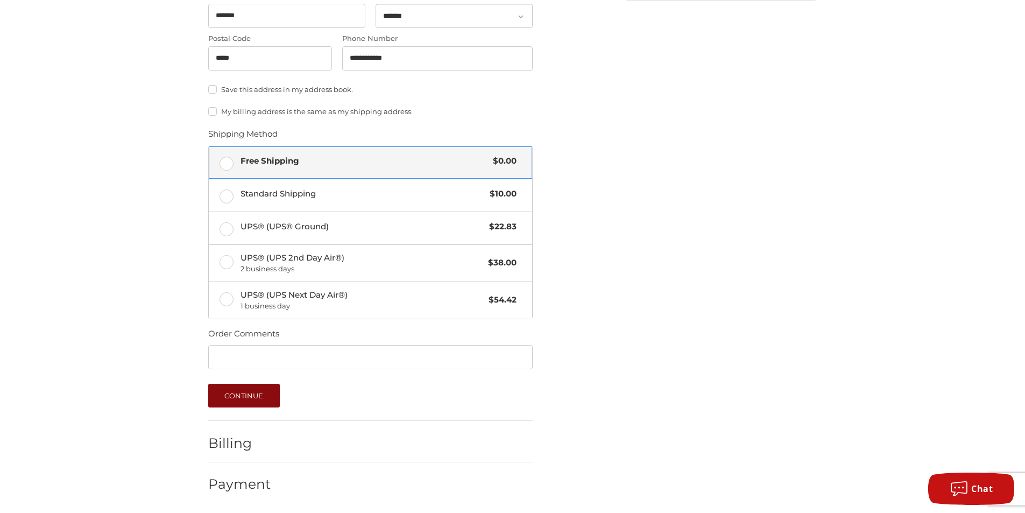 This screenshot has width=1025, height=513. What do you see at coordinates (240, 443) in the screenshot?
I see `h2: Billing` at bounding box center [240, 443].